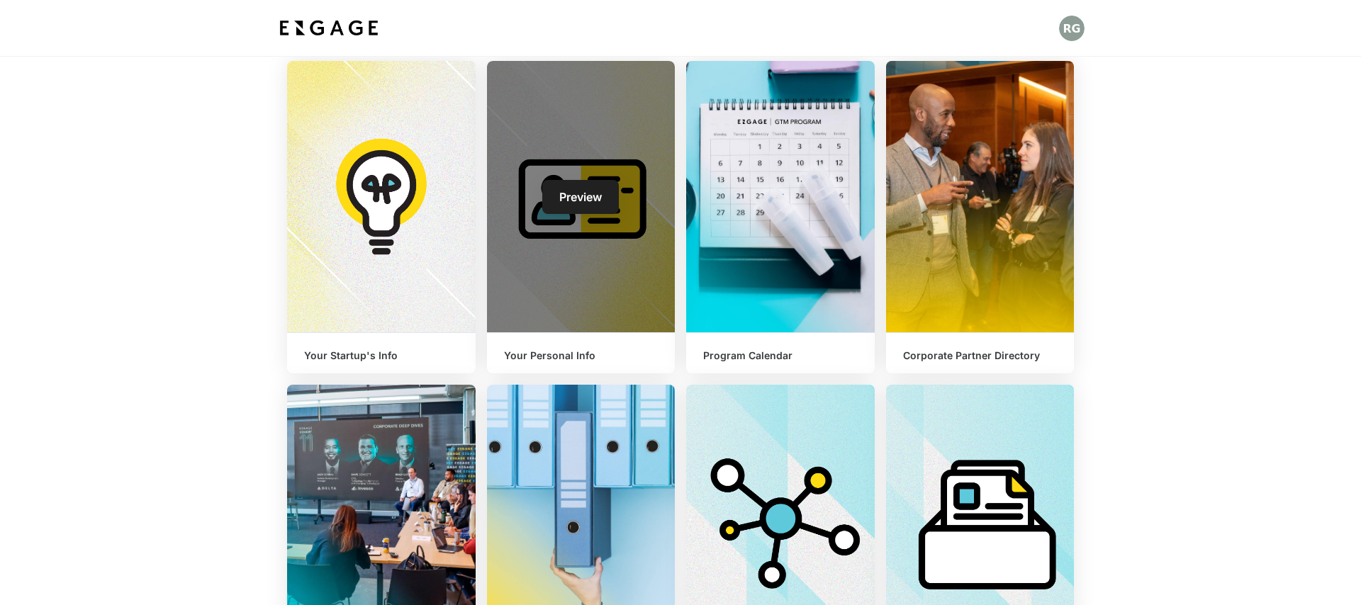  What do you see at coordinates (581, 356) in the screenshot?
I see `h6: Your Personal Info` at bounding box center [581, 356].